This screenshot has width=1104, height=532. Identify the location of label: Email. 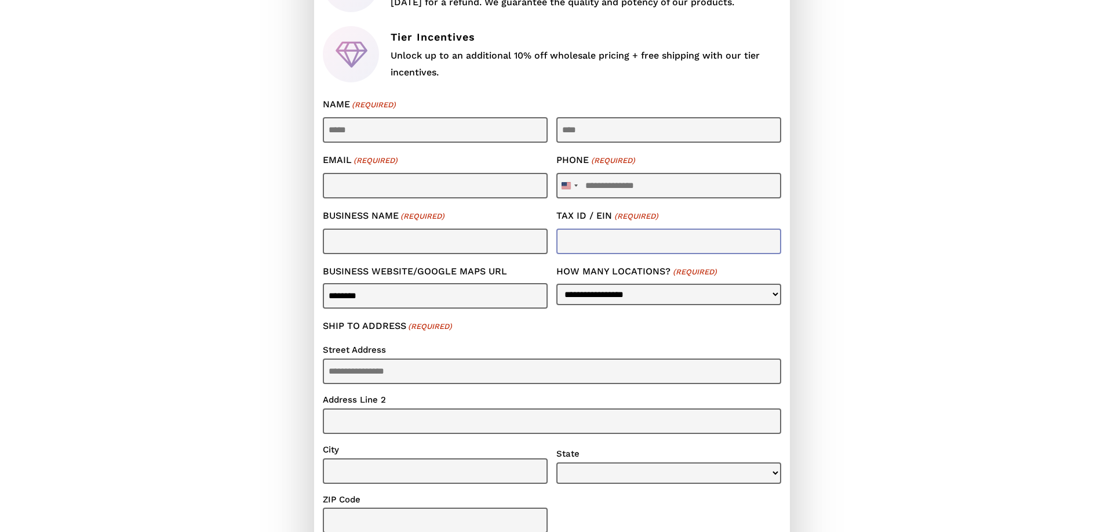
(360, 161).